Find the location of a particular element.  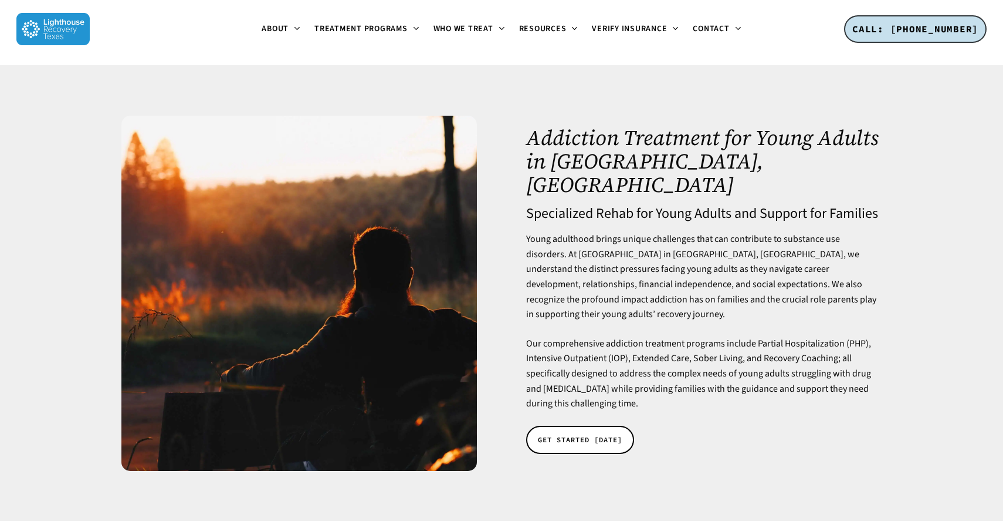

span: Young adulthood brings unique challenges that can contribute to substance use disorders. At [GEOG... is located at coordinates (701, 276).